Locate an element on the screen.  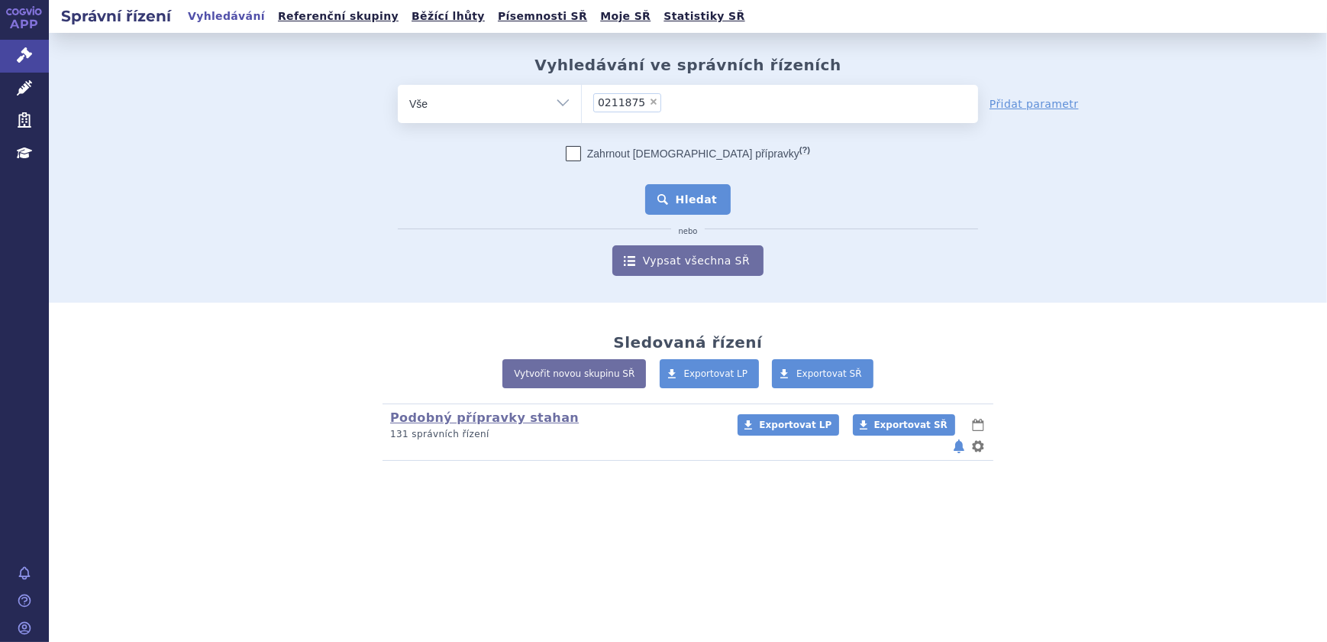
a: Moje SŘ is located at coordinates (626, 16).